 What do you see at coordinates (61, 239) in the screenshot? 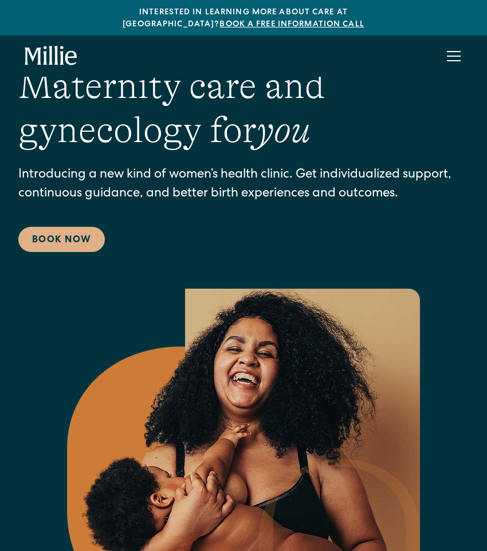
I see `a: Book Now` at bounding box center [61, 239].